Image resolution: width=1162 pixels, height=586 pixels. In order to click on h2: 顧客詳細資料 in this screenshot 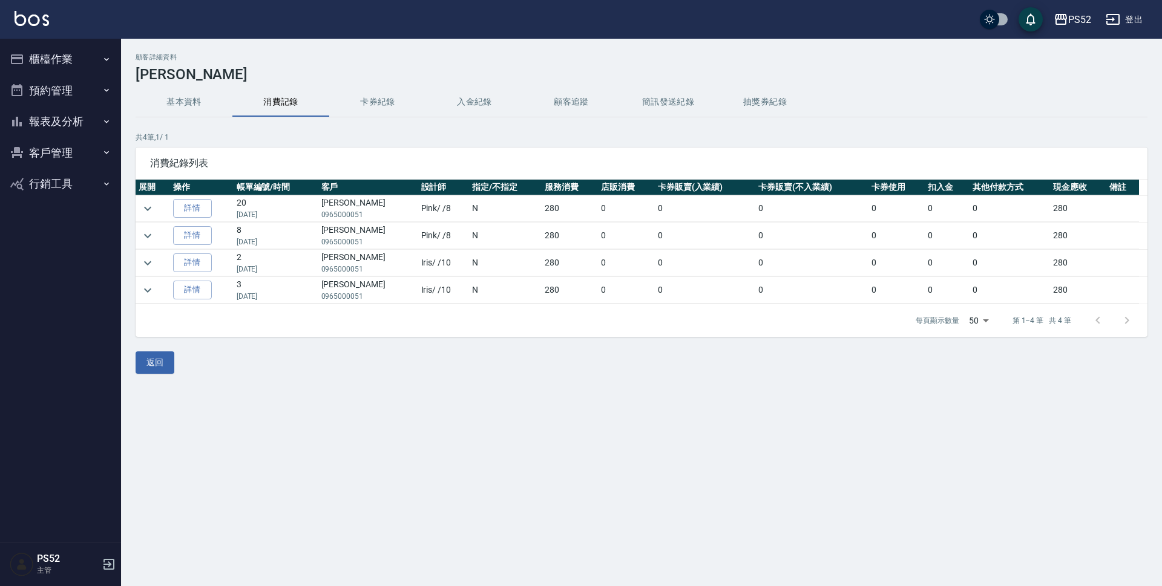, I will do `click(641, 57)`.